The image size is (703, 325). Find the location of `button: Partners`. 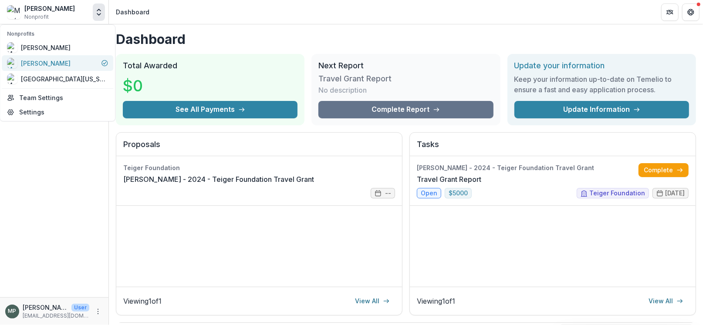

button: Partners is located at coordinates (670, 12).